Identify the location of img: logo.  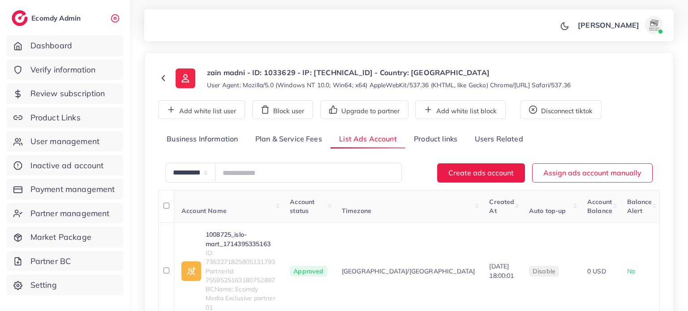
(20, 18).